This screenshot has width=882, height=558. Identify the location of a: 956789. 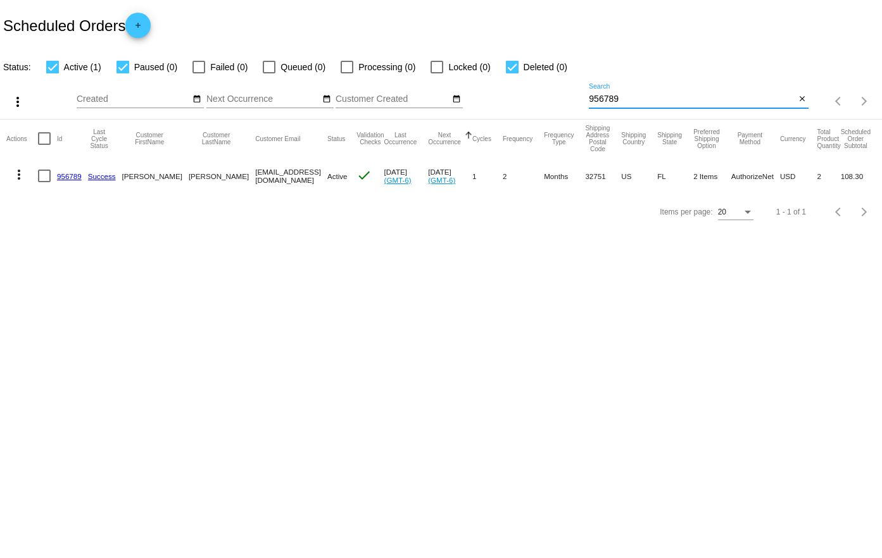
(69, 176).